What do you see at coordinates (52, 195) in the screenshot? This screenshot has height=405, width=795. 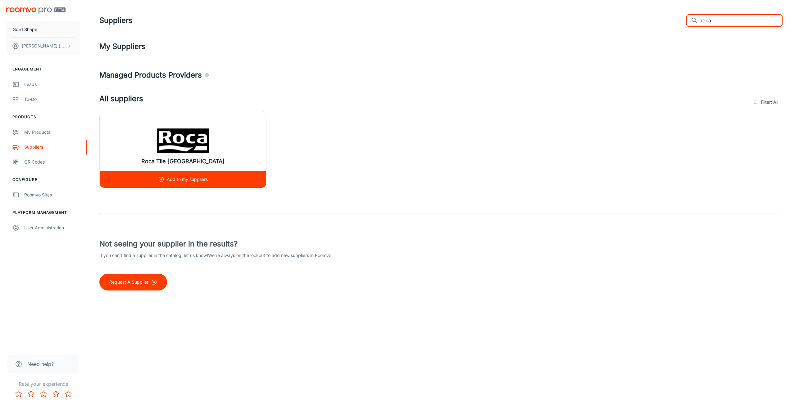 I see `div: Roomvo Sites` at bounding box center [52, 195].